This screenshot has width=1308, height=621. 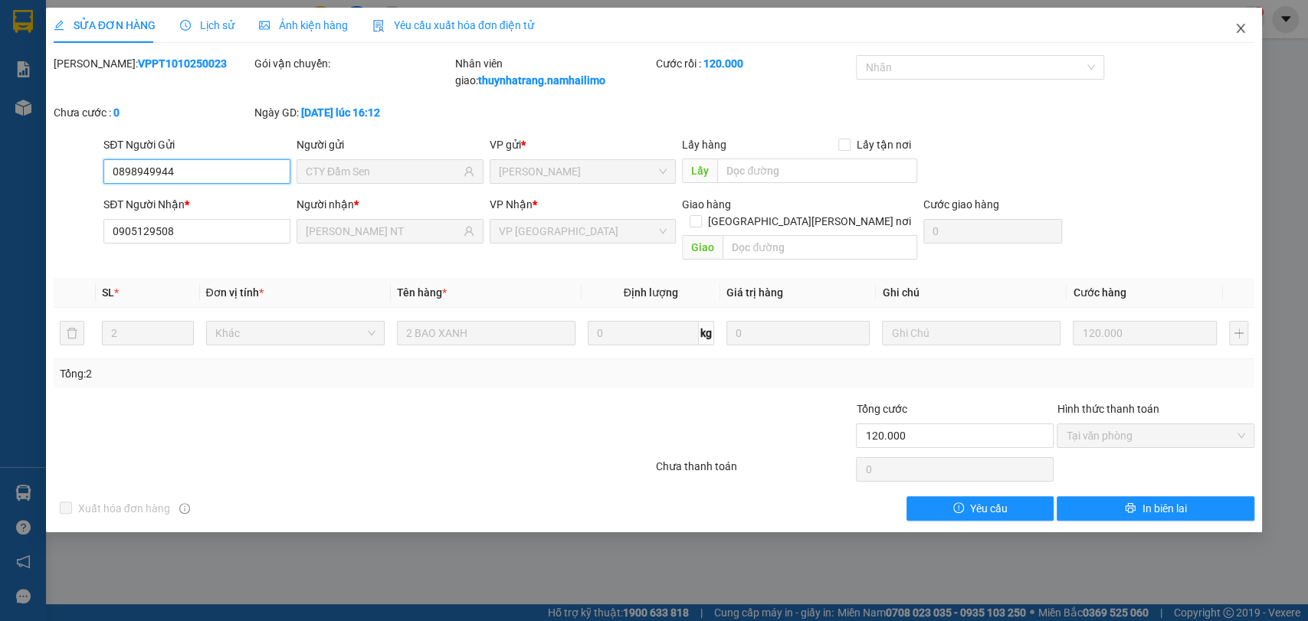 I want to click on span: Giao hàng, so click(x=706, y=205).